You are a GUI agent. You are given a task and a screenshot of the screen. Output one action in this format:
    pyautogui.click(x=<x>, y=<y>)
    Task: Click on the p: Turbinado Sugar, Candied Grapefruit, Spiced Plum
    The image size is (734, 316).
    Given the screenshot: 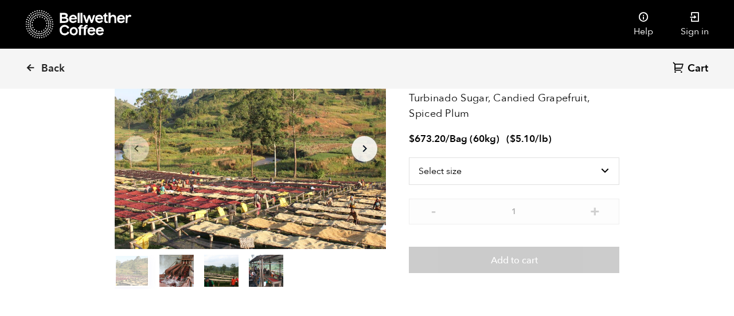 What is the action you would take?
    pyautogui.click(x=514, y=106)
    